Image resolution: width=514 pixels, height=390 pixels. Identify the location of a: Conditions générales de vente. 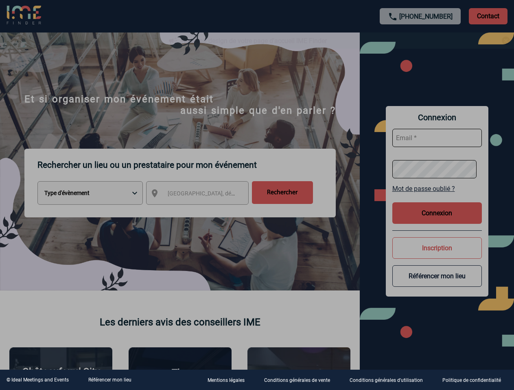
(300, 380).